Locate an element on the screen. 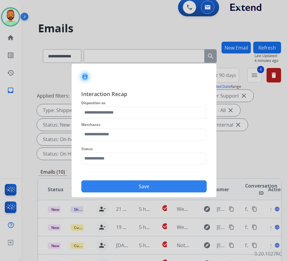 The width and height of the screenshot is (288, 261). img: contactIcon is located at coordinates (85, 77).